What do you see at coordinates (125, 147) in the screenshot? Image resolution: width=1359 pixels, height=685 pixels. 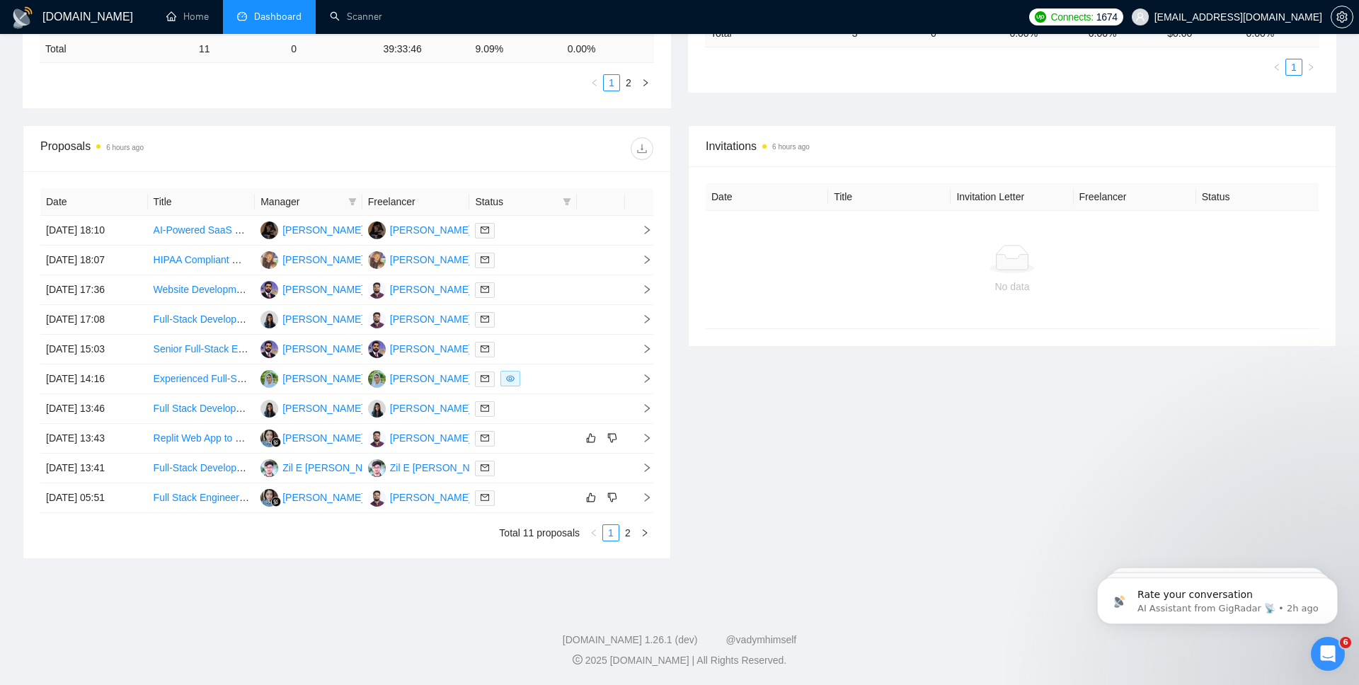 I see `time: 6 hours ago` at bounding box center [125, 147].